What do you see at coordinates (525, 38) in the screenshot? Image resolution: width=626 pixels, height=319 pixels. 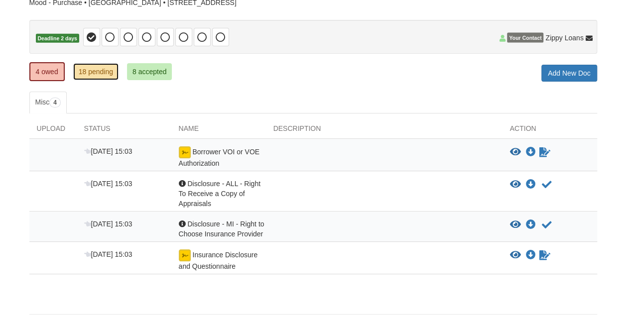 I see `span: Your Contact` at bounding box center [525, 38].